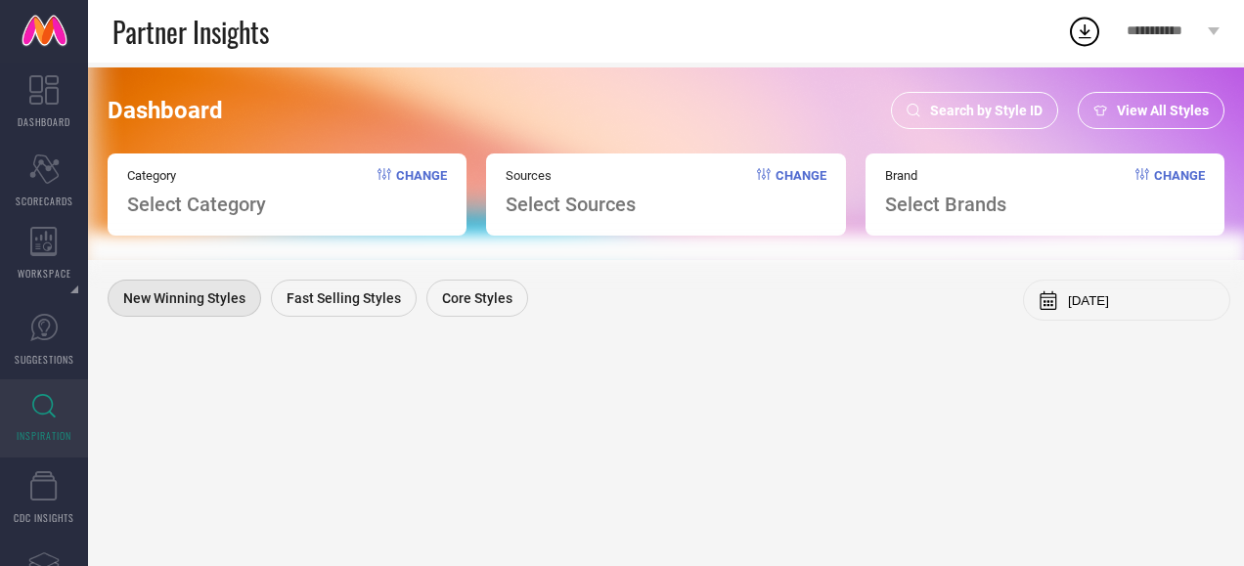  I want to click on span: INSPIRATION, so click(44, 435).